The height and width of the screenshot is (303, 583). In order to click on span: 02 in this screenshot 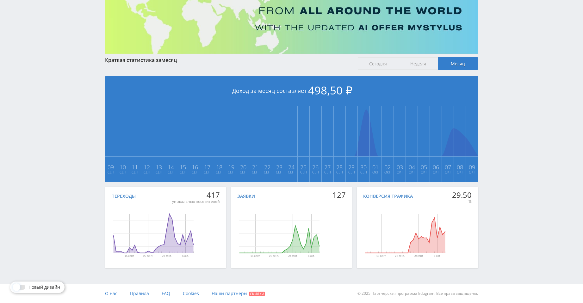, I will do `click(387, 167)`.